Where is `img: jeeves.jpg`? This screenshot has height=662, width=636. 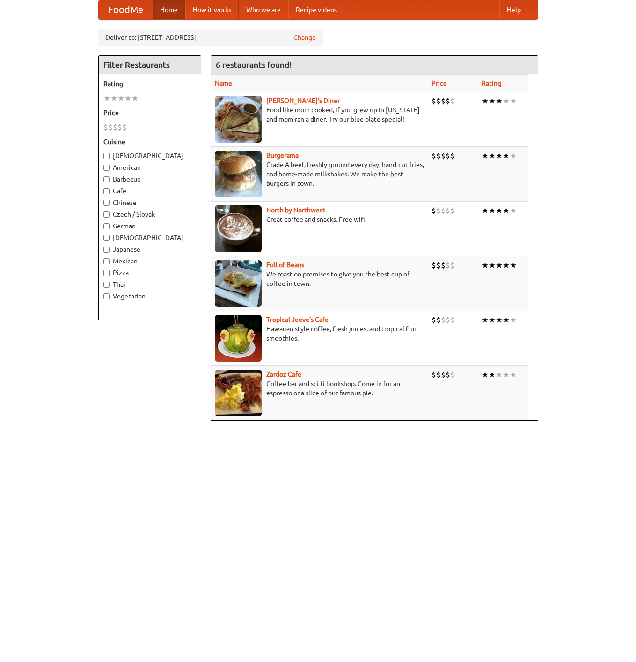 img: jeeves.jpg is located at coordinates (238, 338).